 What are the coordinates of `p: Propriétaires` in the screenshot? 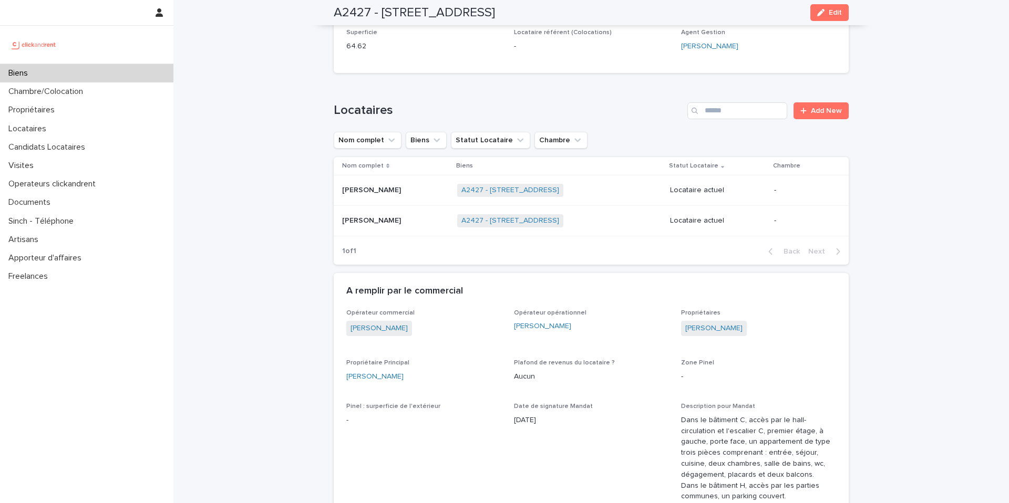 It's located at (34, 110).